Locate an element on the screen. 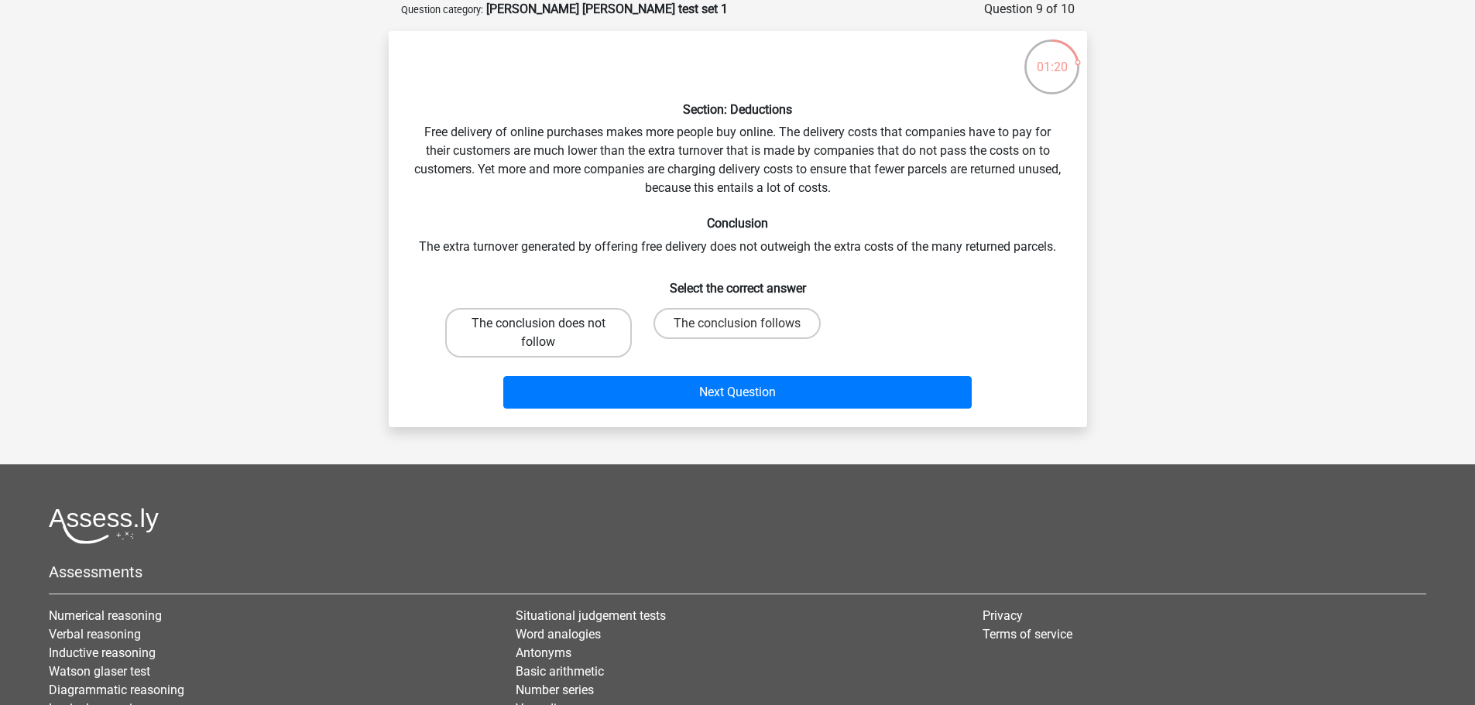 The width and height of the screenshot is (1475, 705). div: Free delivery of online purchases makes more people buy online. The delivery costs that companies... is located at coordinates (738, 229).